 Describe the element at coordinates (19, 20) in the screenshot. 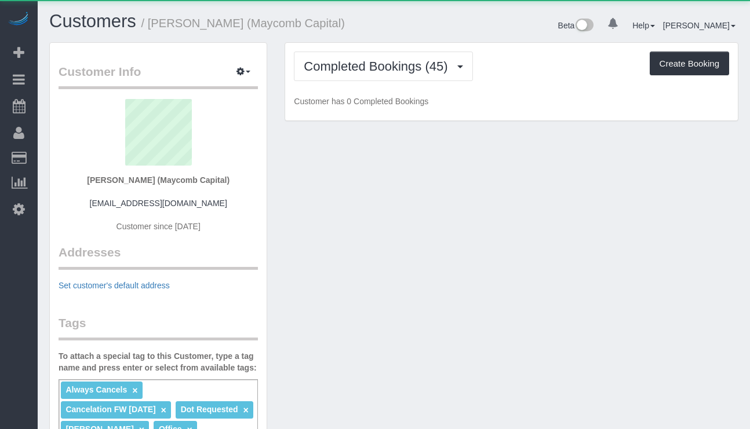

I see `a: Automaid Logo` at that location.